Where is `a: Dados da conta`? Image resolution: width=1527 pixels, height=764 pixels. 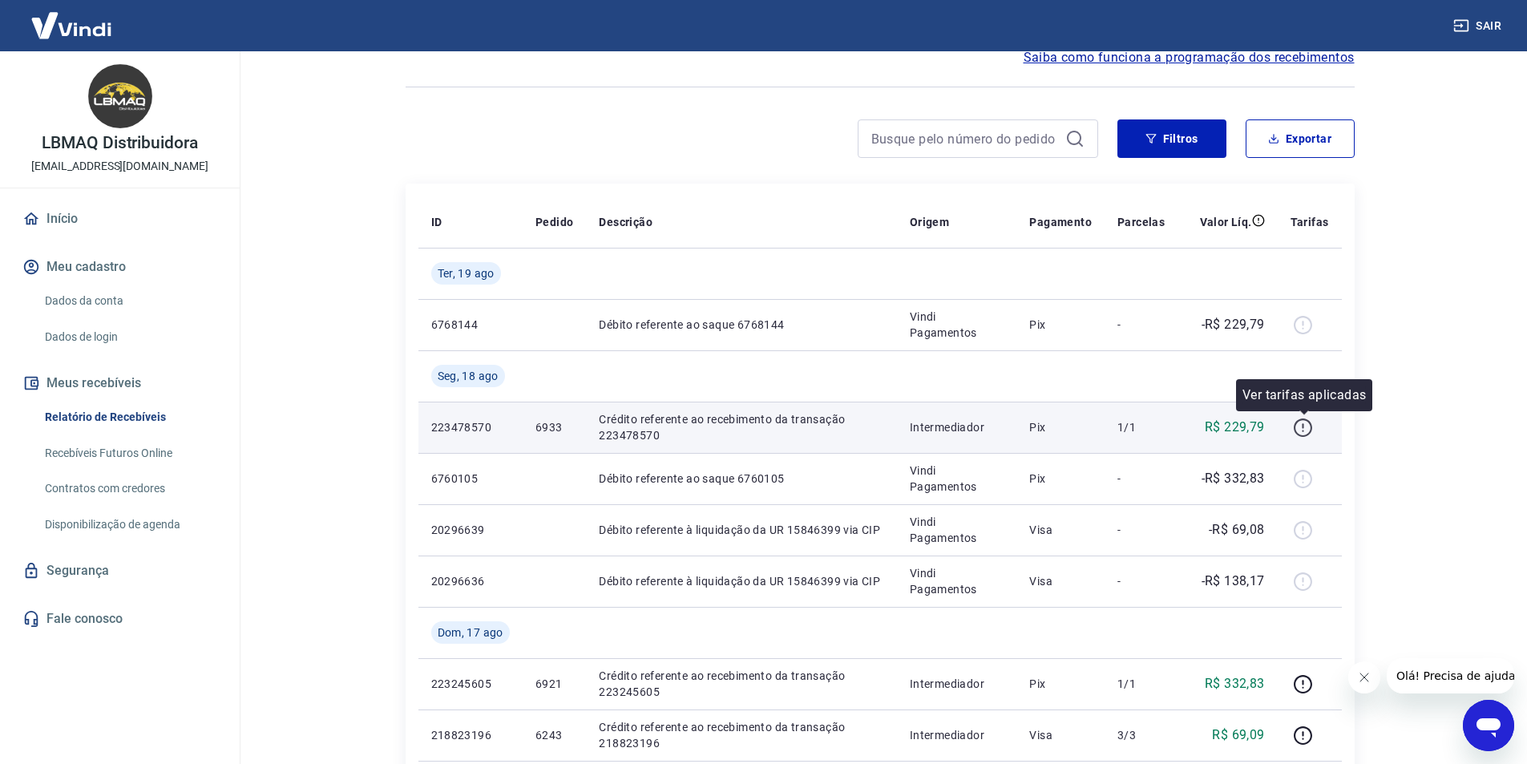
a: Dados da conta is located at coordinates (129, 301).